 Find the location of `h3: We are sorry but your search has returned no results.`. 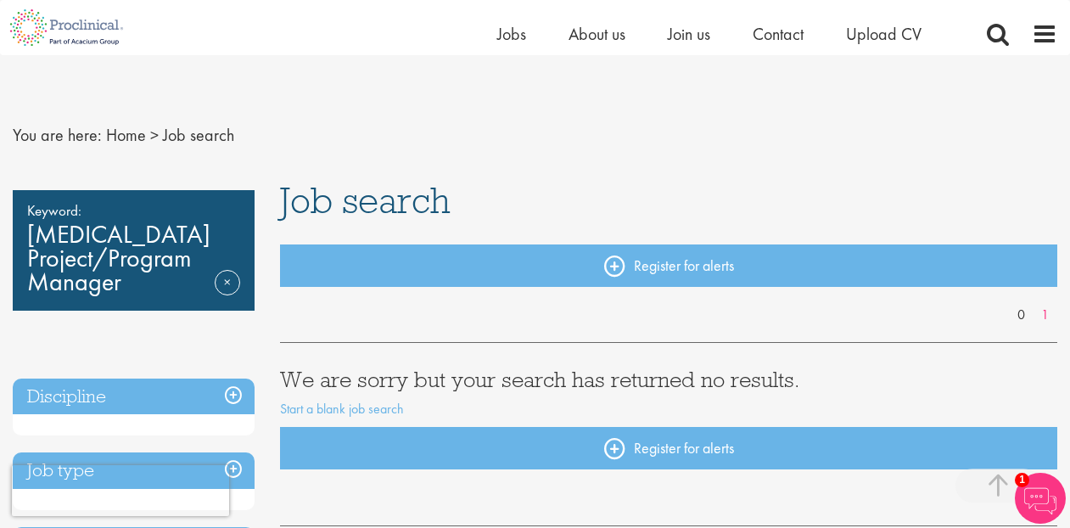

h3: We are sorry but your search has returned no results. is located at coordinates (669, 379).